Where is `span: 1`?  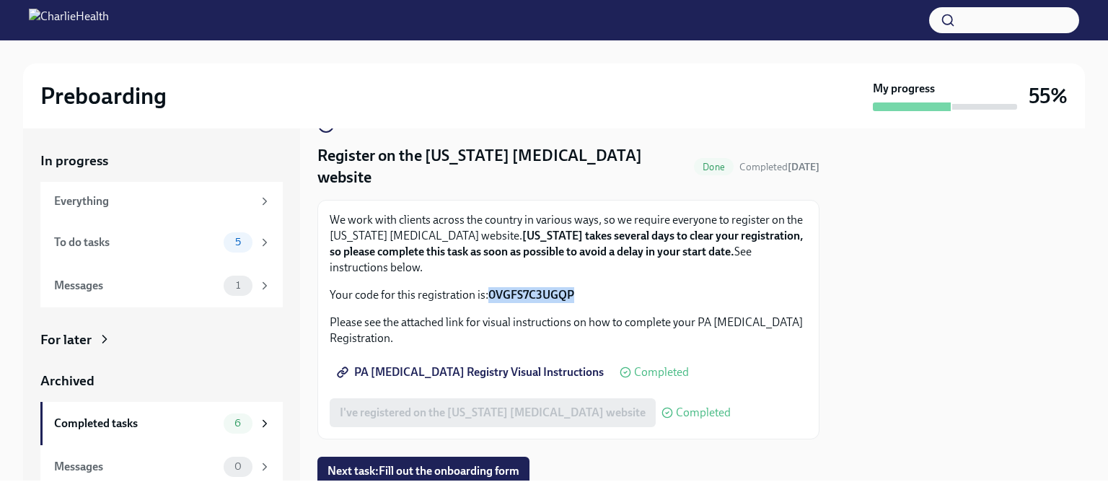 span: 1 is located at coordinates (238, 285).